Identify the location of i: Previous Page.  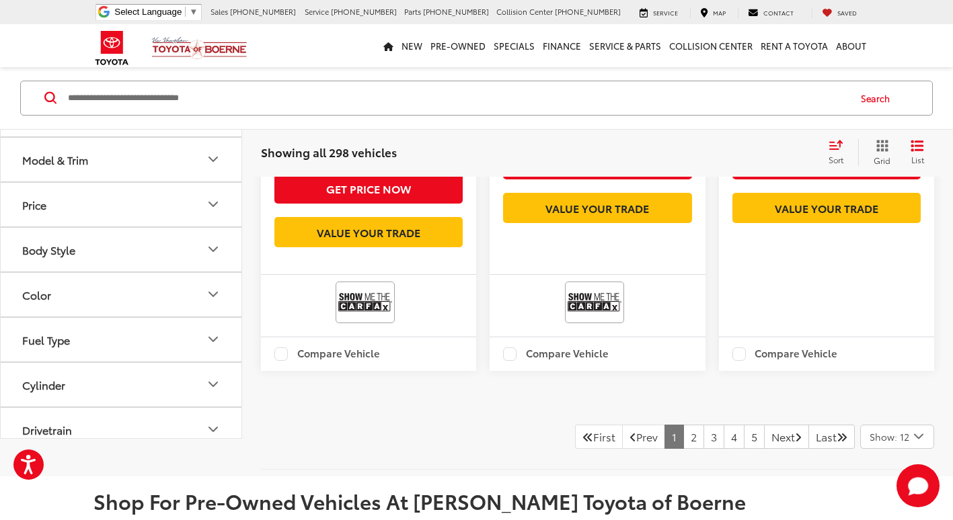
(633, 437).